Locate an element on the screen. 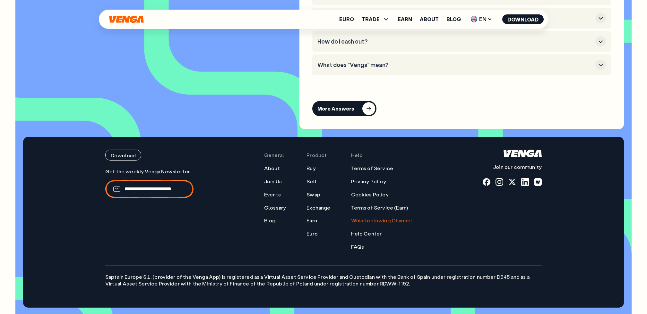  a: Join Us is located at coordinates (273, 182).